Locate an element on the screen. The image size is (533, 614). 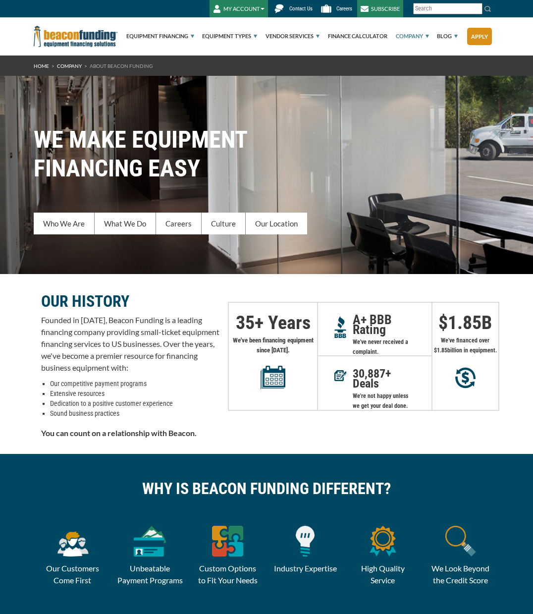
h1: WE MAKE EQUIPMENT FINANCING EASY is located at coordinates (267, 154).